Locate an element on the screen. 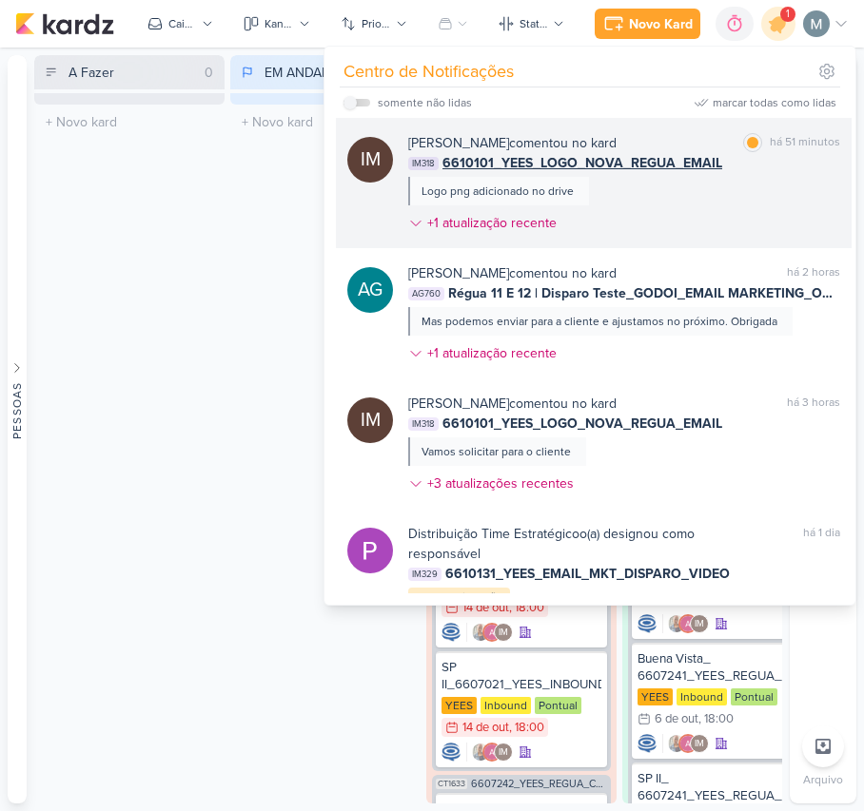  div: 6 de out is located at coordinates (676, 719).